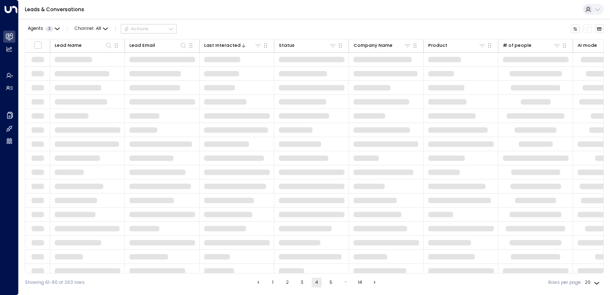 The width and height of the screenshot is (610, 295). What do you see at coordinates (587, 46) in the screenshot?
I see `div: AI mode` at bounding box center [587, 46].